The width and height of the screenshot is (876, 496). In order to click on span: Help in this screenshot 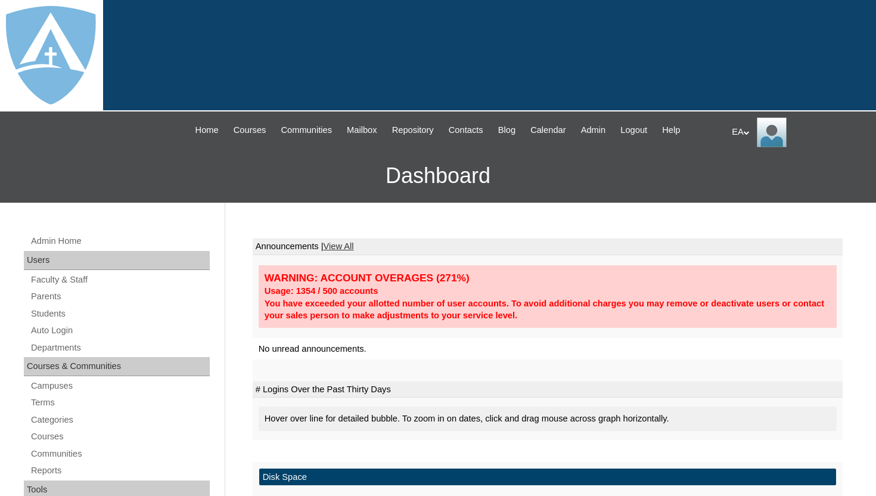, I will do `click(671, 130)`.